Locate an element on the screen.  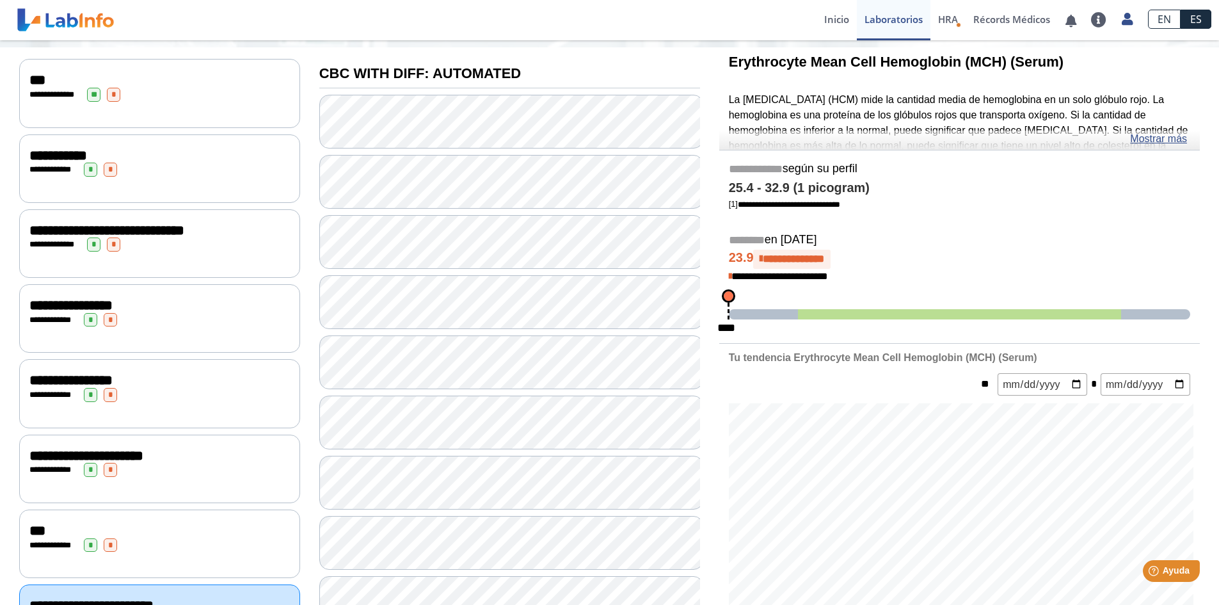
b: Erythrocyte Mean Cell Hemoglobin (MCH) (Serum) is located at coordinates (896, 61).